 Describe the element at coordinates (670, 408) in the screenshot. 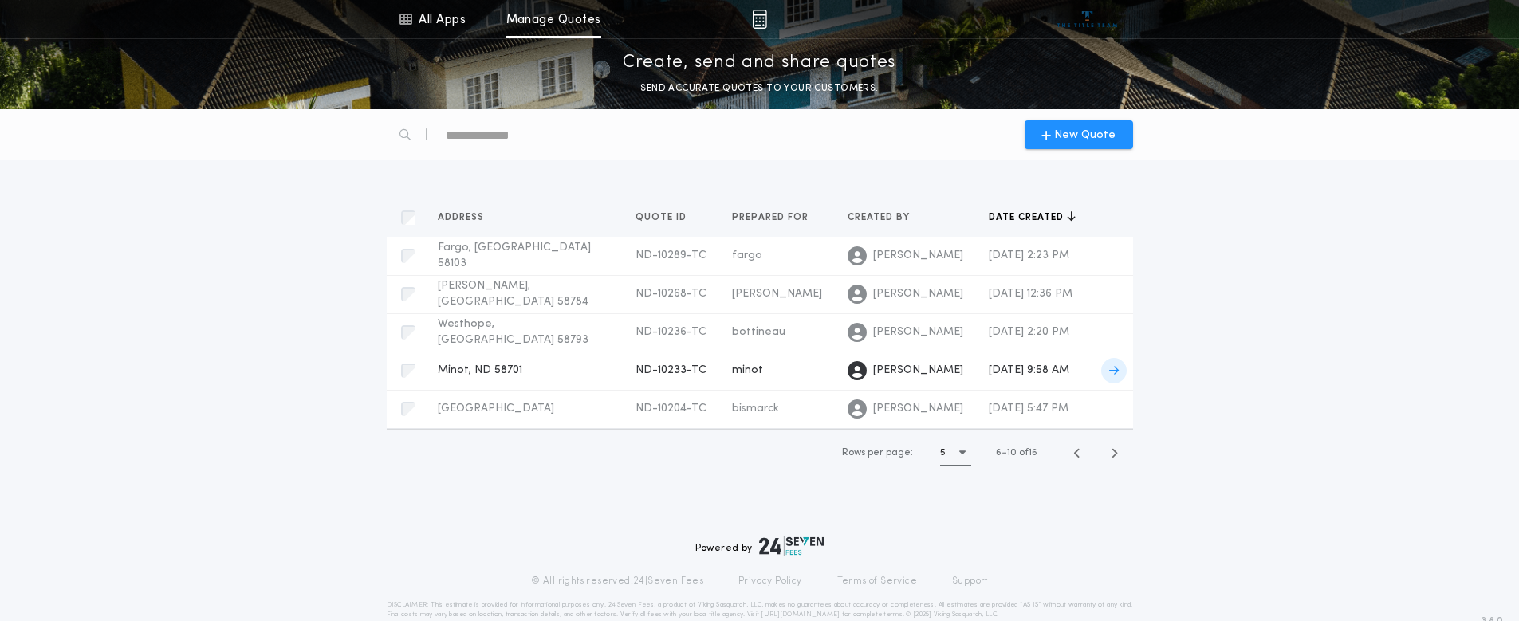

I see `span: ND-10204-TC` at that location.